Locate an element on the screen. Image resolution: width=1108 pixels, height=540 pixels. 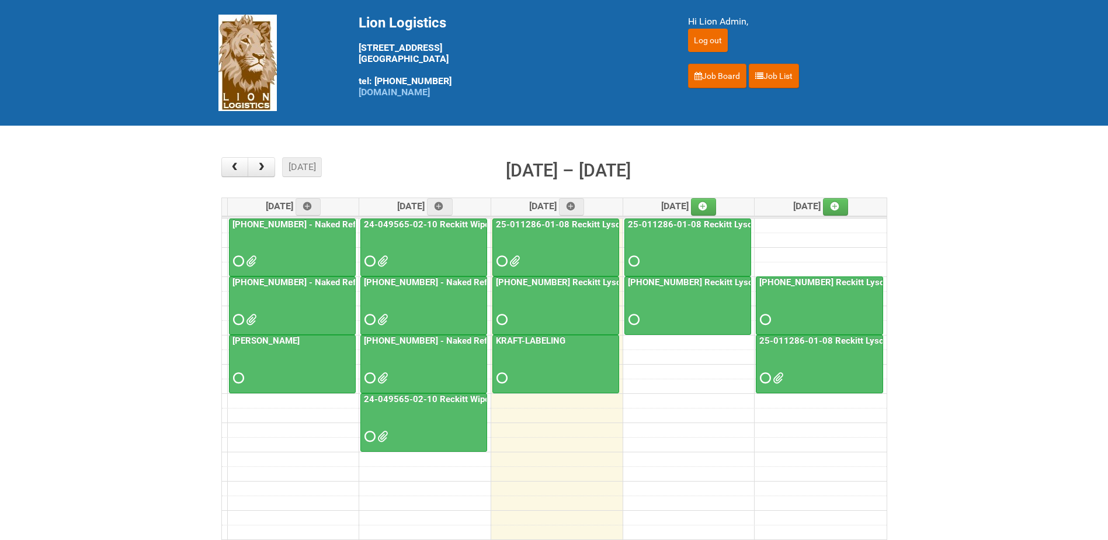
span: LABEL RECONCILIATION FORM_25011286.docx 25-011286-01 - MOR - Blinding.xlsm is located at coordinates (513, 261).